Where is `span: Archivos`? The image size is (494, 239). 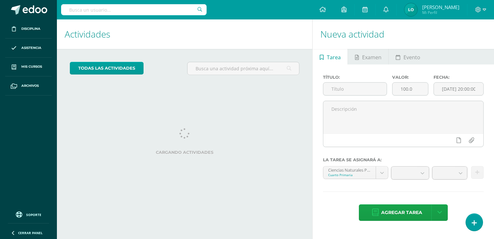
span: Archivos is located at coordinates (30, 86).